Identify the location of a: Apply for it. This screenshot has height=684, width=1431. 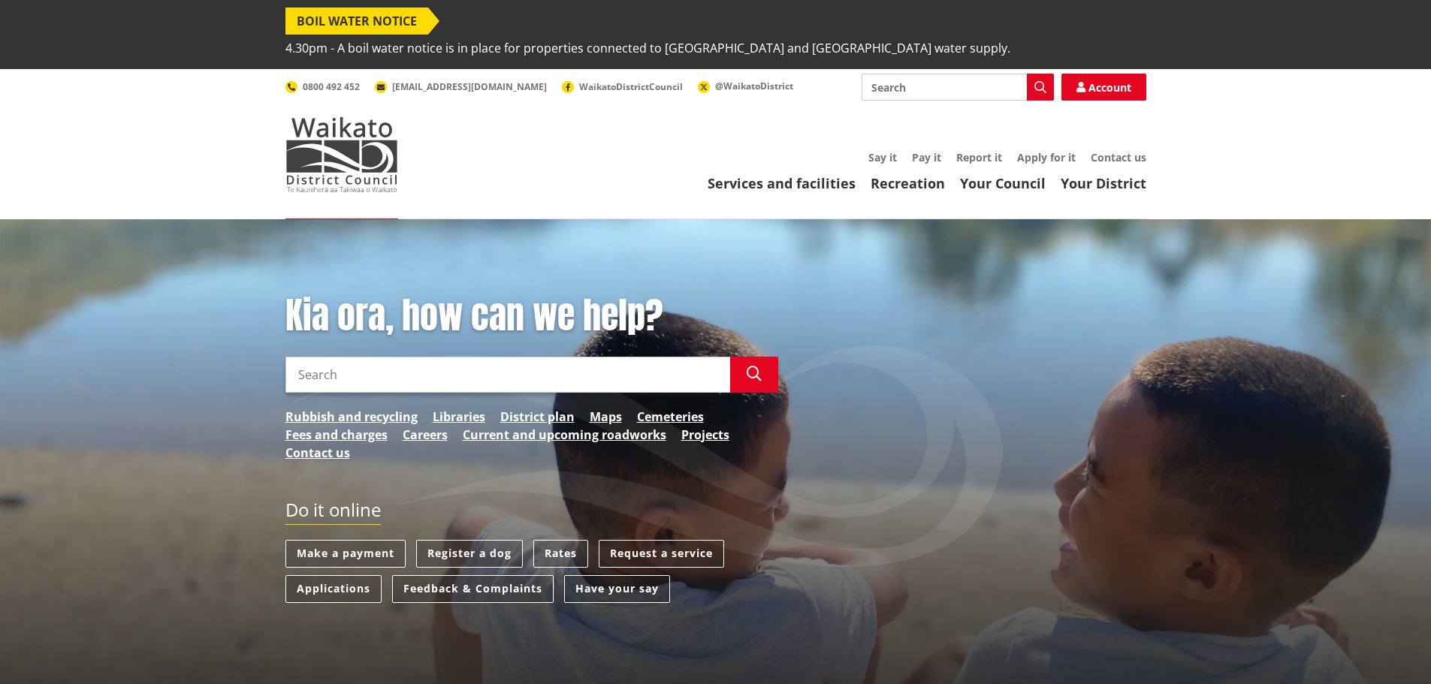
(1047, 157).